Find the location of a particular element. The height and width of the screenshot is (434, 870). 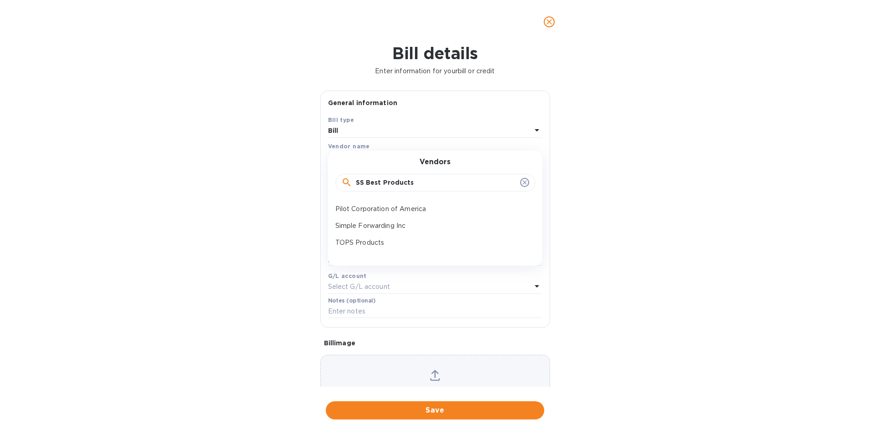

p: Enter information for your bill or credit is located at coordinates (435, 71).